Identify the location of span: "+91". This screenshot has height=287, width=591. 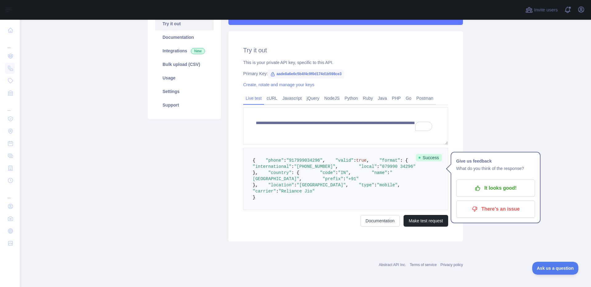
(352, 179).